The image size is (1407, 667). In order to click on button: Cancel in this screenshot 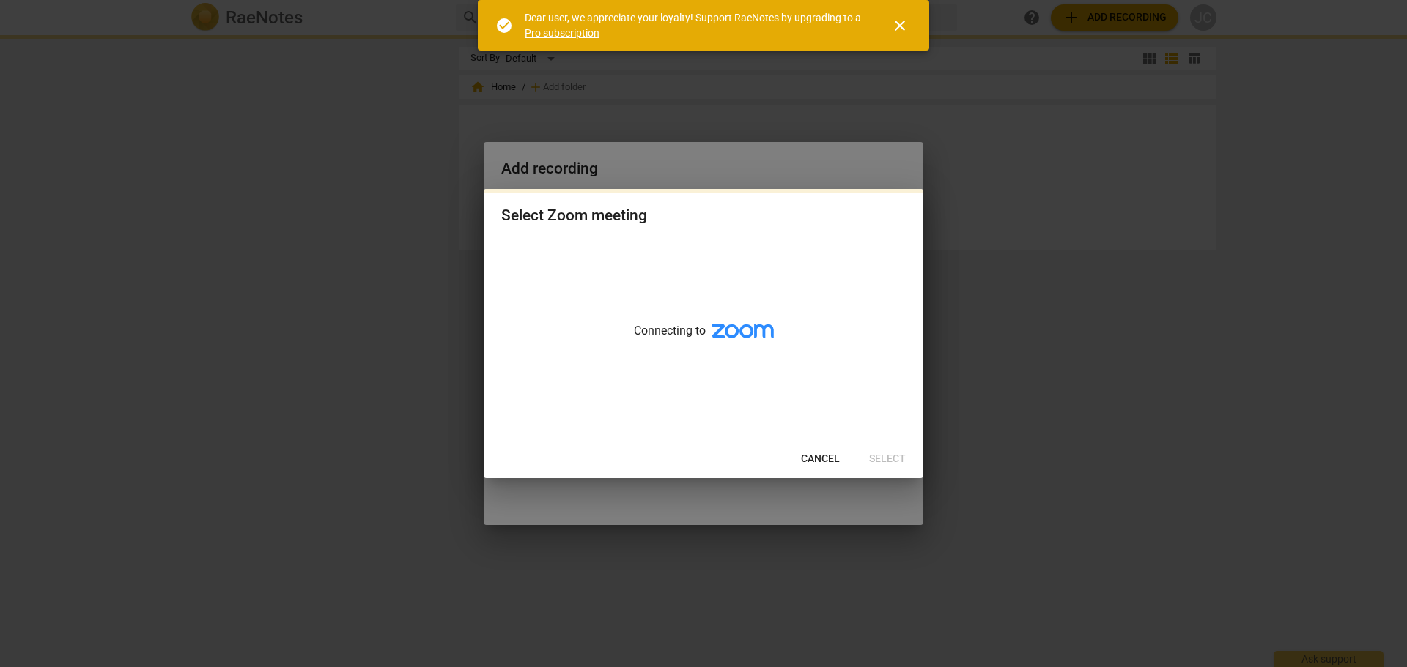, I will do `click(820, 459)`.